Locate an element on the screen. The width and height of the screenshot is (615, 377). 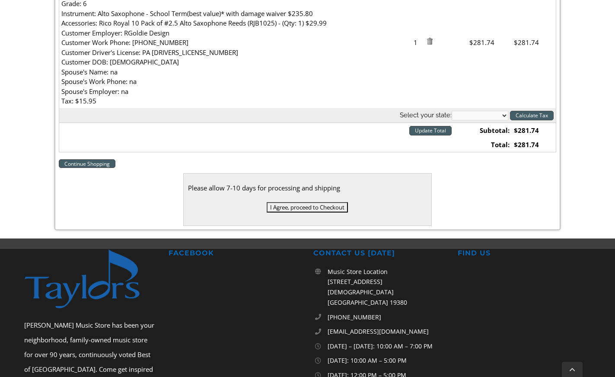
img: footer-logo is located at coordinates (91, 278).